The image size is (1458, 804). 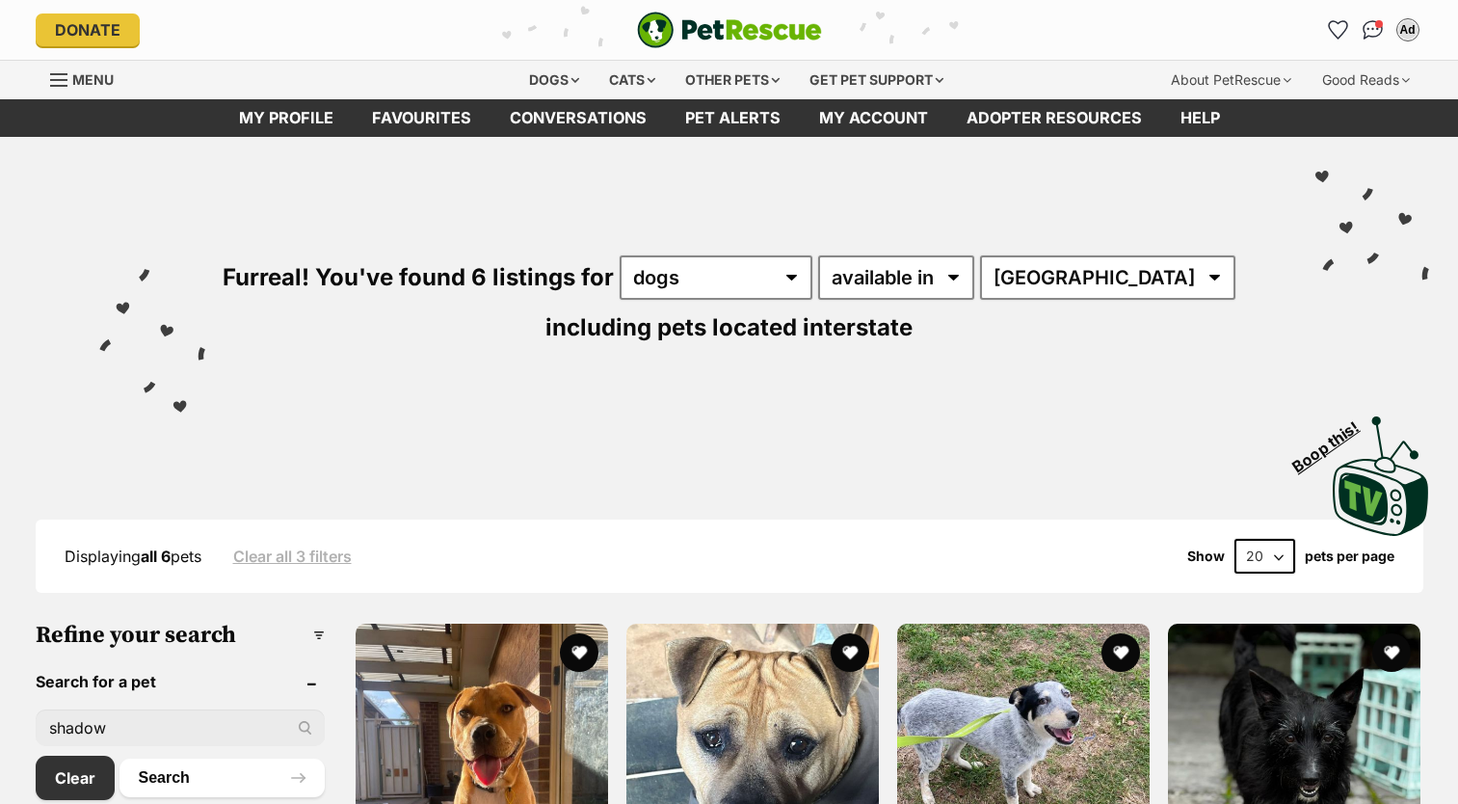 I want to click on span: Menu, so click(x=93, y=79).